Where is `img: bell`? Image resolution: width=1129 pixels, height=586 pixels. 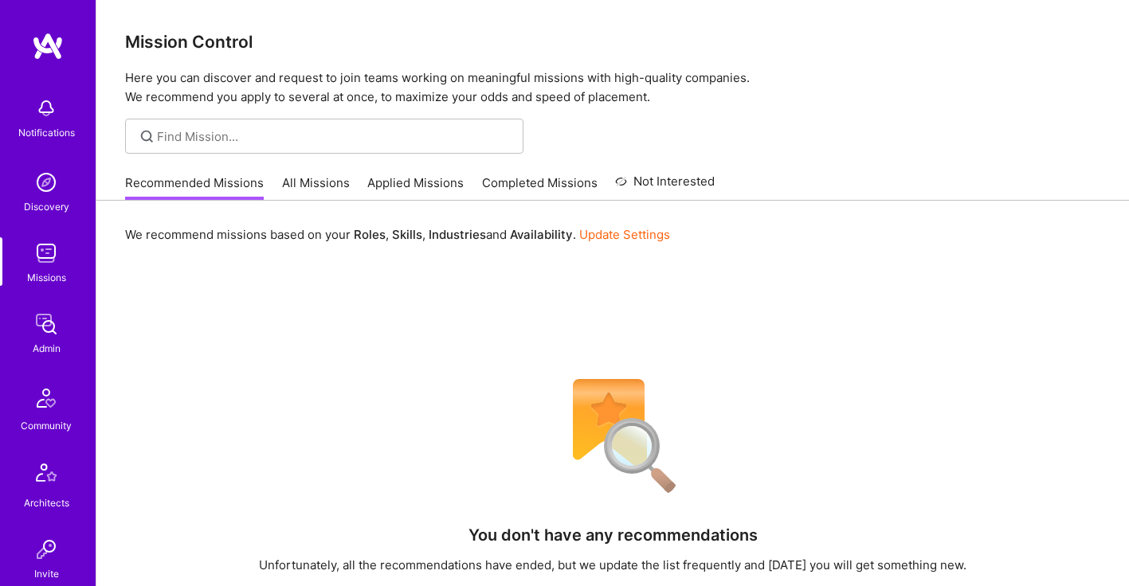
img: bell is located at coordinates (46, 108).